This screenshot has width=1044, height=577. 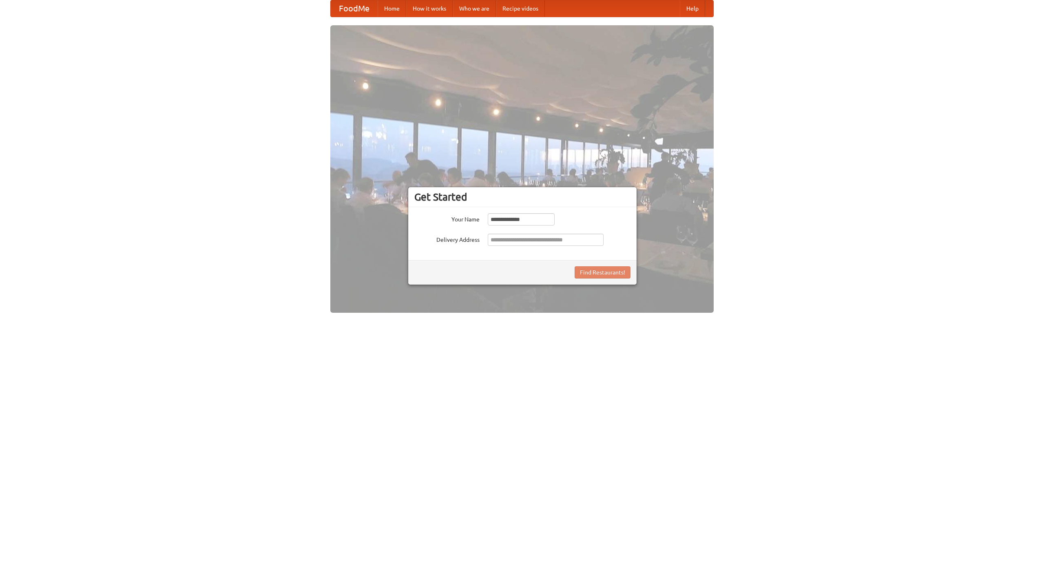 What do you see at coordinates (474, 9) in the screenshot?
I see `a: Who we are` at bounding box center [474, 9].